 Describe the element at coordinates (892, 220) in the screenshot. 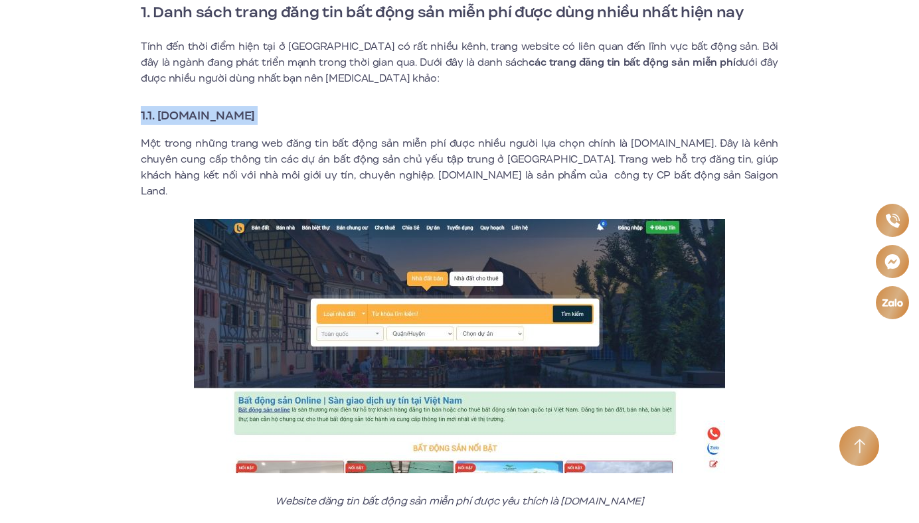

I see `img: Phone icon` at that location.